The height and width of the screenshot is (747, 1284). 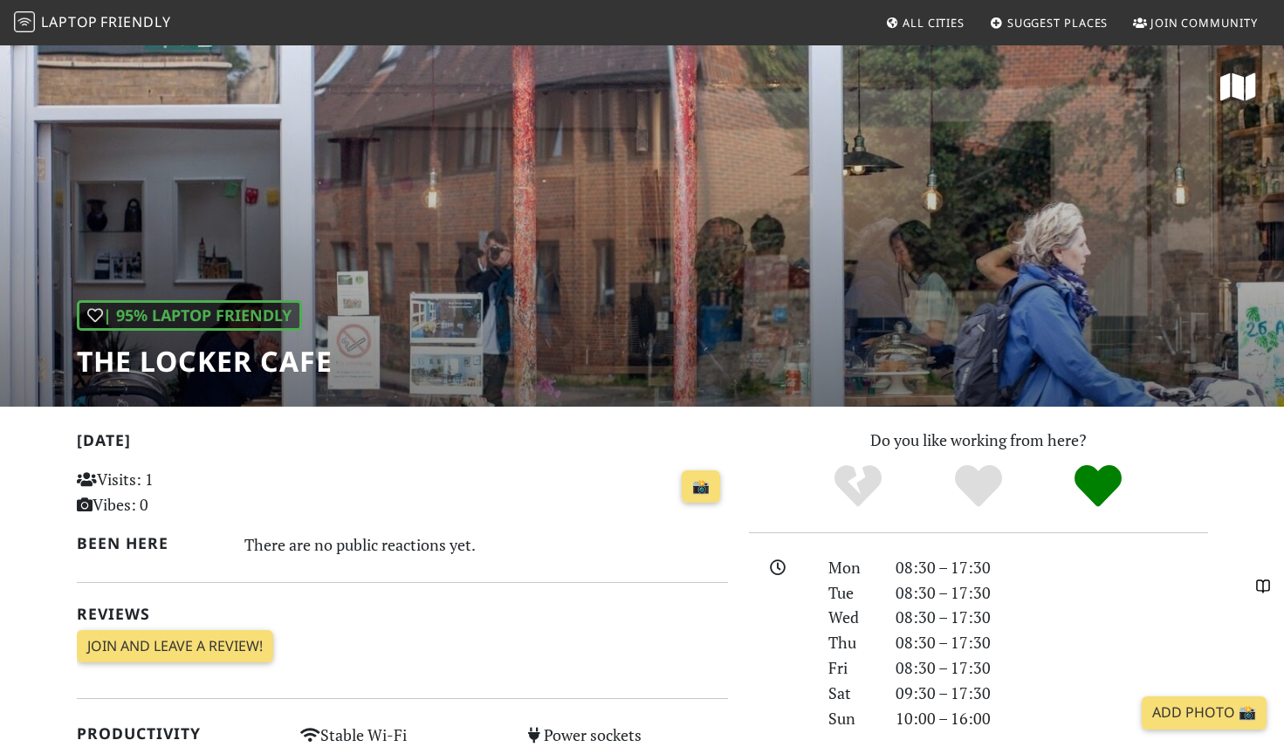 What do you see at coordinates (979, 486) in the screenshot?
I see `div: Yes` at bounding box center [979, 486].